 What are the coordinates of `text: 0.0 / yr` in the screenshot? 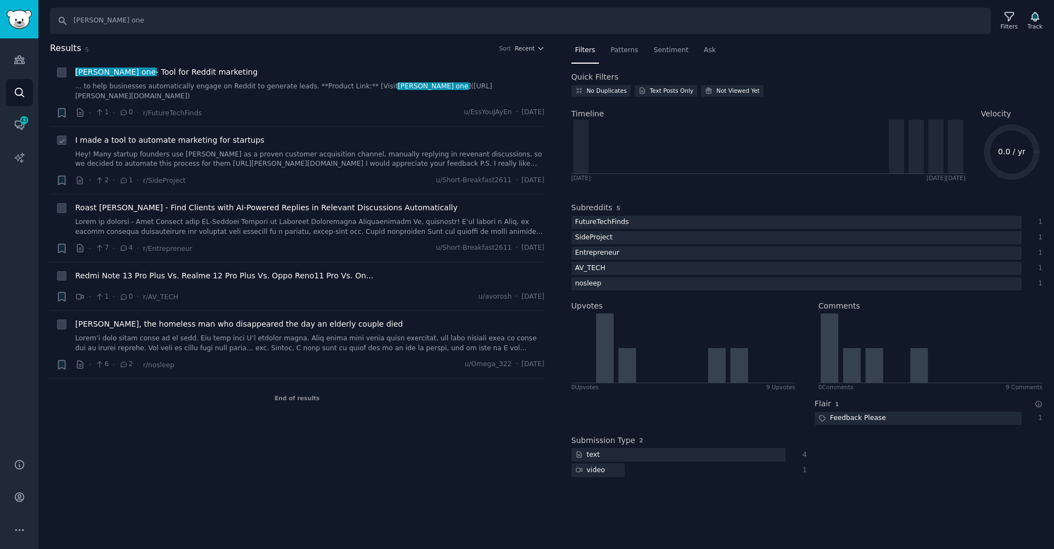 It's located at (1012, 152).